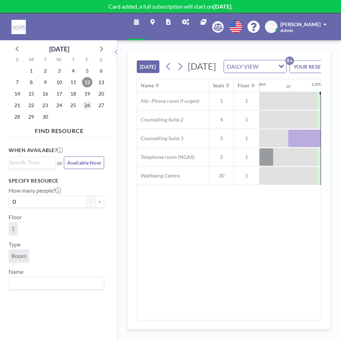  I want to click on span: 4, so click(222, 120).